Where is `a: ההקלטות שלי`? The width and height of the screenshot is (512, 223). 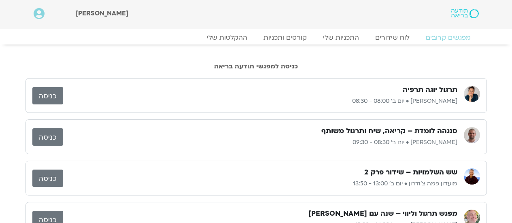
a: ההקלטות שלי is located at coordinates (227, 38).